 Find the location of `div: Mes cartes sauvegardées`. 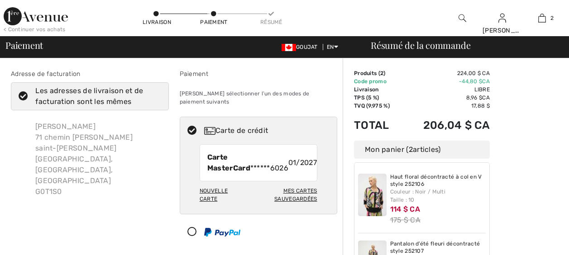

div: Mes cartes sauvegardées is located at coordinates (280, 195).